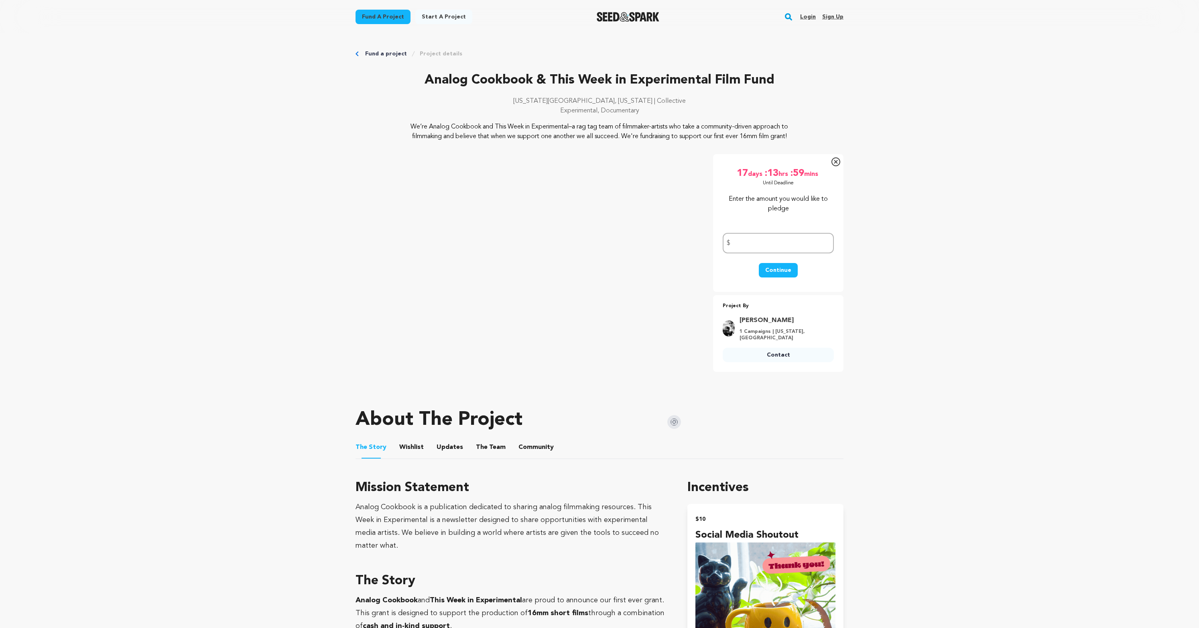 This screenshot has width=1199, height=628. Describe the element at coordinates (371, 447) in the screenshot. I see `span: Story` at that location.